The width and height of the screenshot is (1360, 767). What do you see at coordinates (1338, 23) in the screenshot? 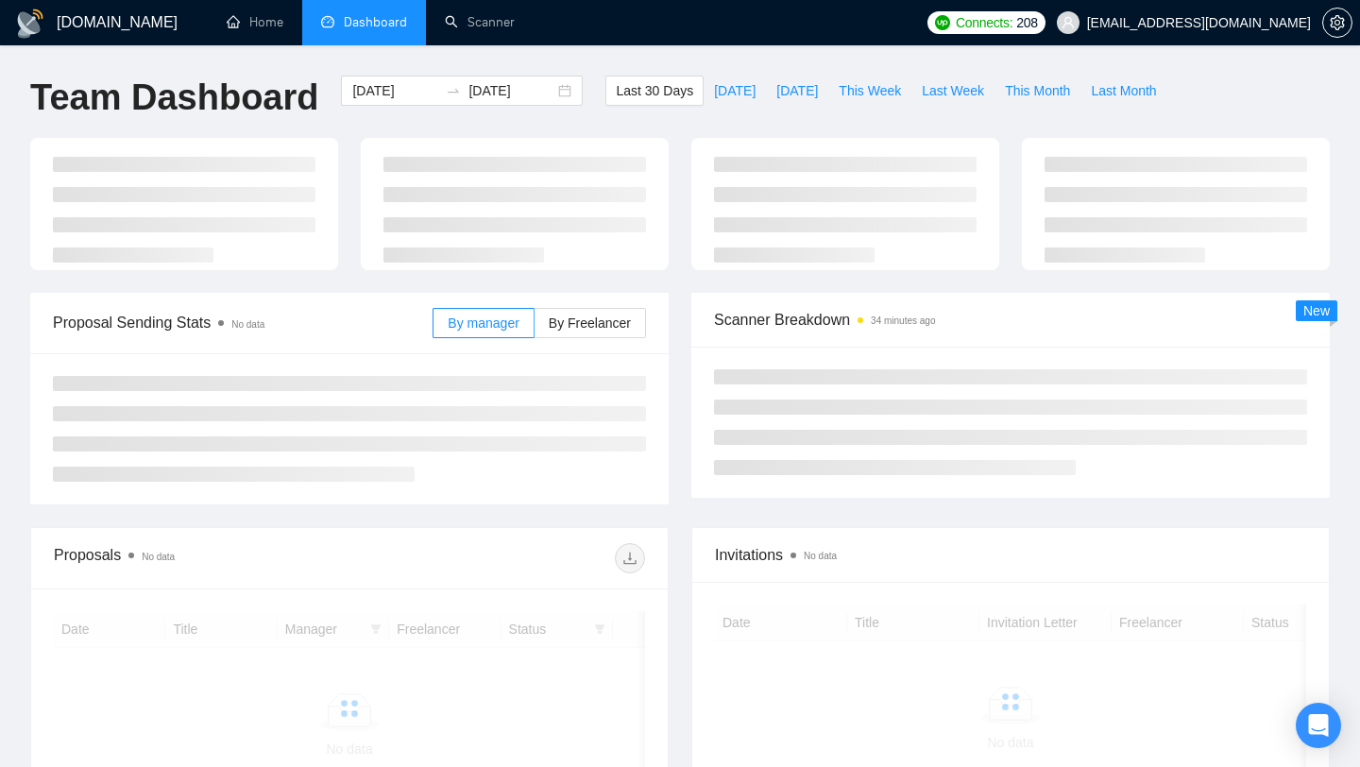
I see `a: setting` at bounding box center [1338, 23].